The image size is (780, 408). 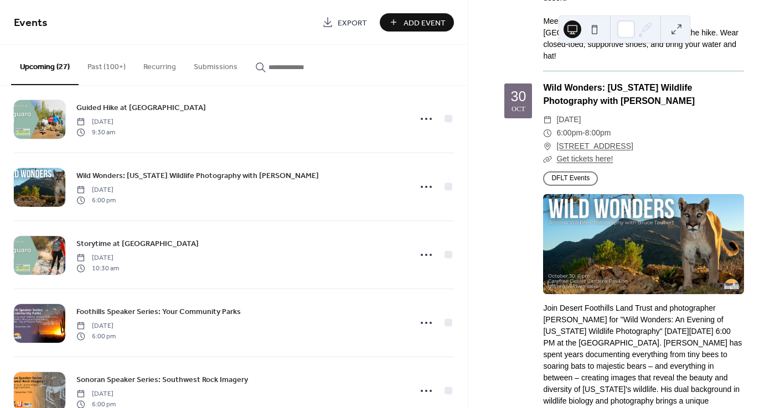 I want to click on span: Sonoran Speaker Series: Southwest Rock Imagery, so click(x=162, y=380).